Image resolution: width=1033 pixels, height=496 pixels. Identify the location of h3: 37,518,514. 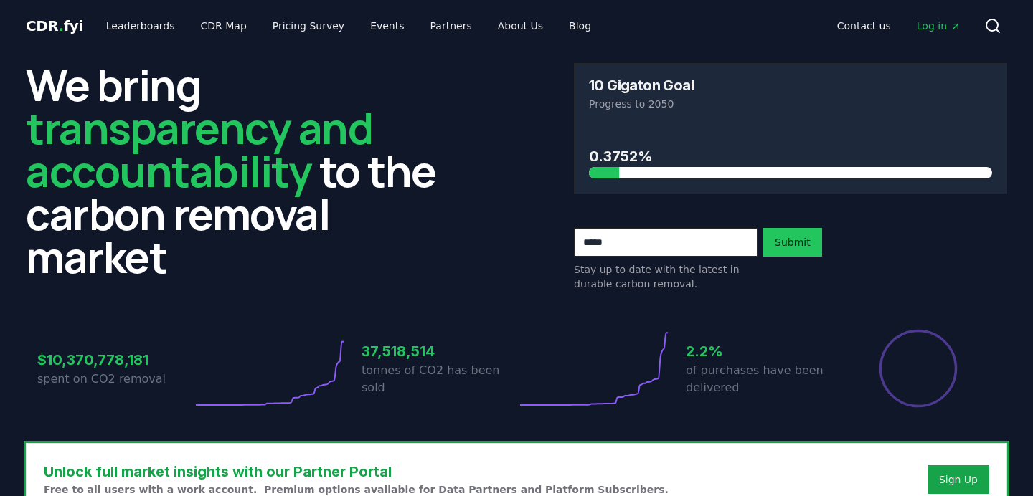
(439, 351).